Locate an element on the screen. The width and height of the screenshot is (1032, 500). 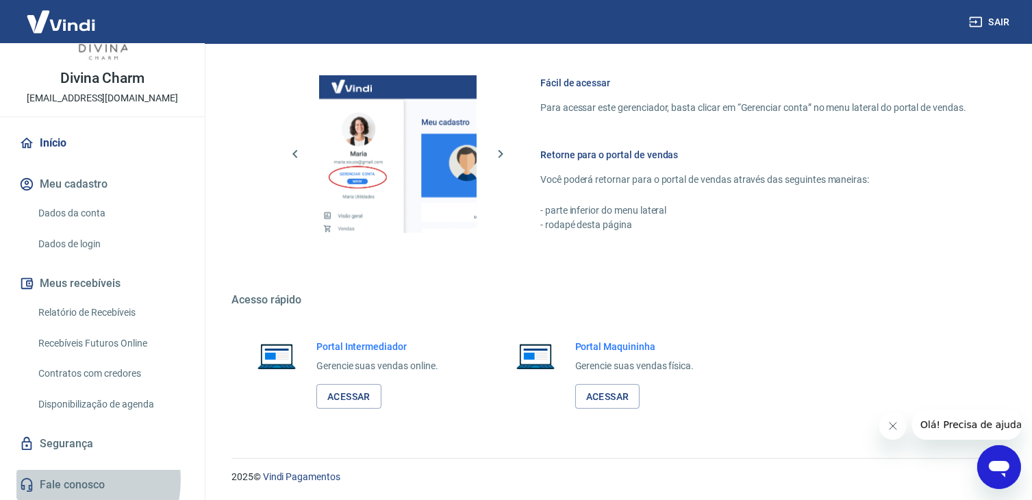
h5: Acesso rápido is located at coordinates (615, 300).